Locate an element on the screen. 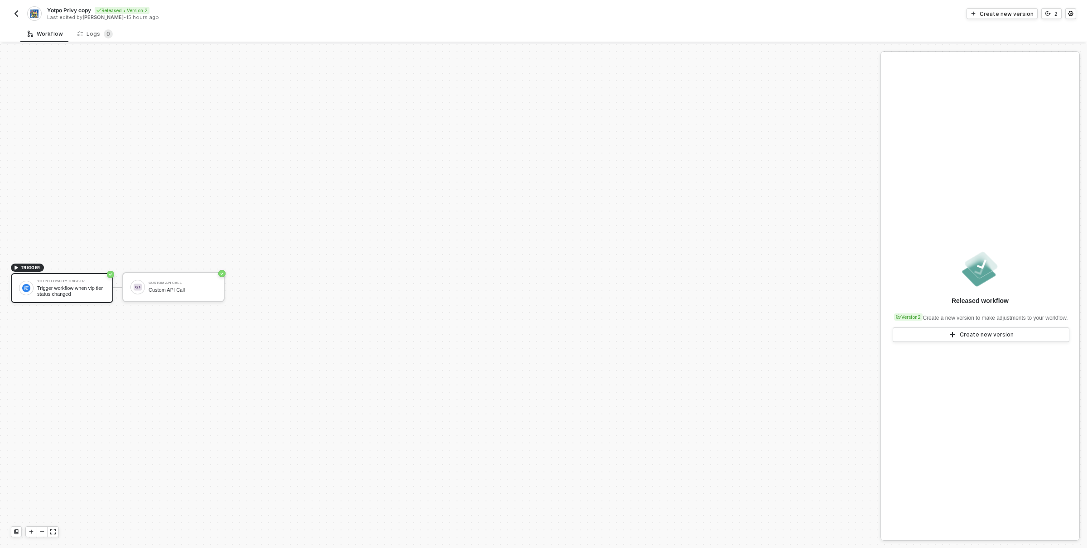 The width and height of the screenshot is (1087, 548). button: back is located at coordinates (16, 14).